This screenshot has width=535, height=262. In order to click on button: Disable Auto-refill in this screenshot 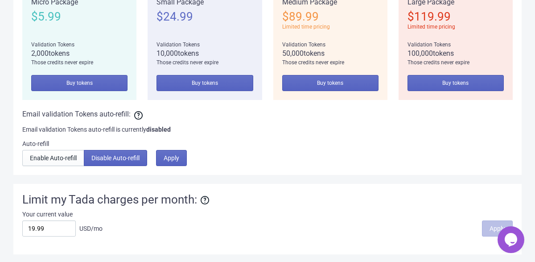, I will do `click(116, 158)`.